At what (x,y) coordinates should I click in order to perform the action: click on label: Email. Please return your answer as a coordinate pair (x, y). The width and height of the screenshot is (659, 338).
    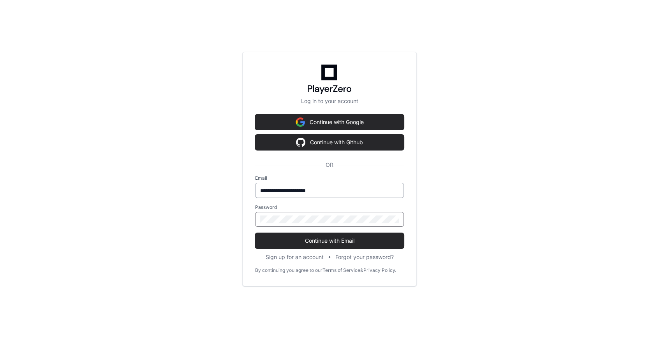
    Looking at the image, I should click on (329, 178).